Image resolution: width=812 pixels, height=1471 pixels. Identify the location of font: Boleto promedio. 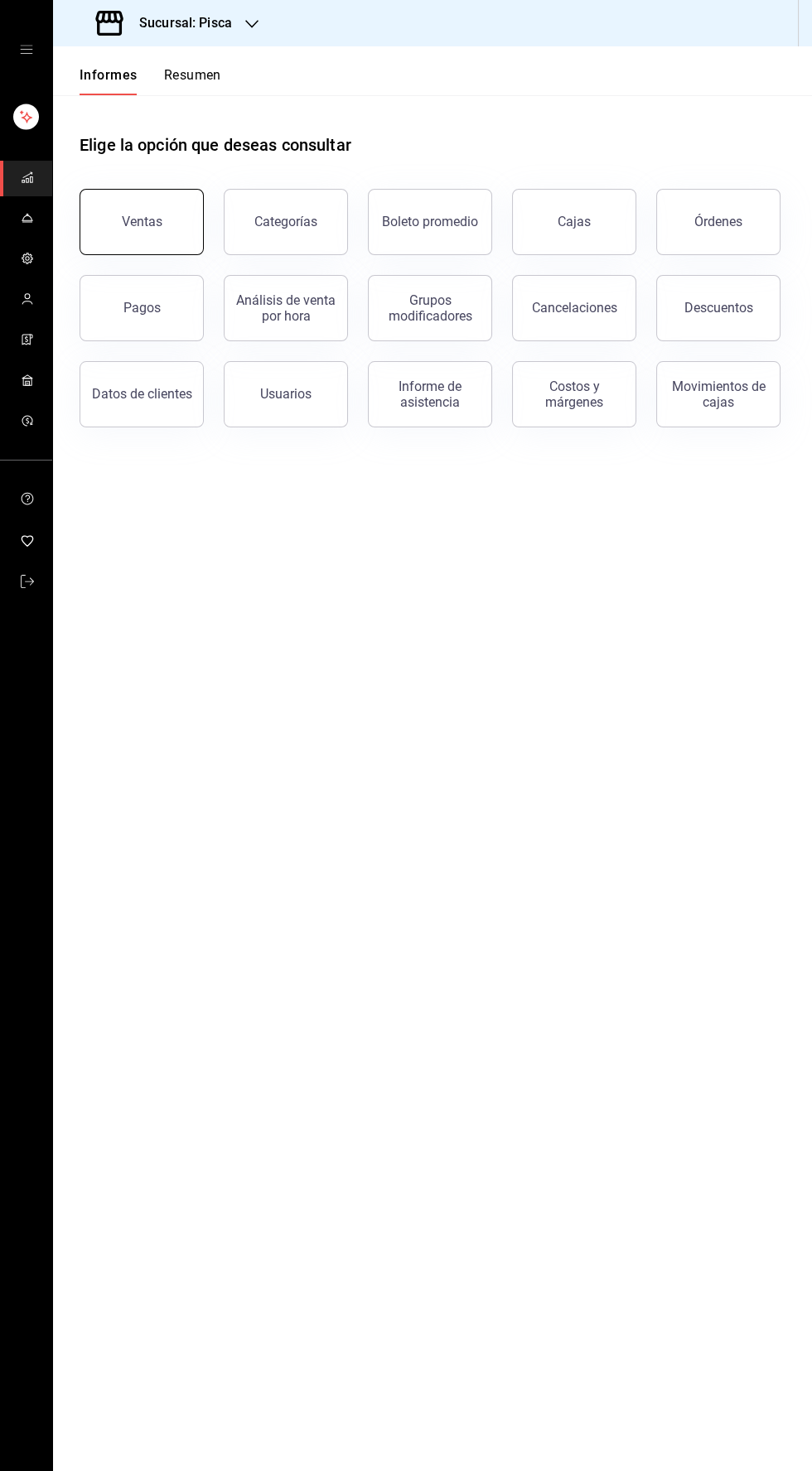
(430, 221).